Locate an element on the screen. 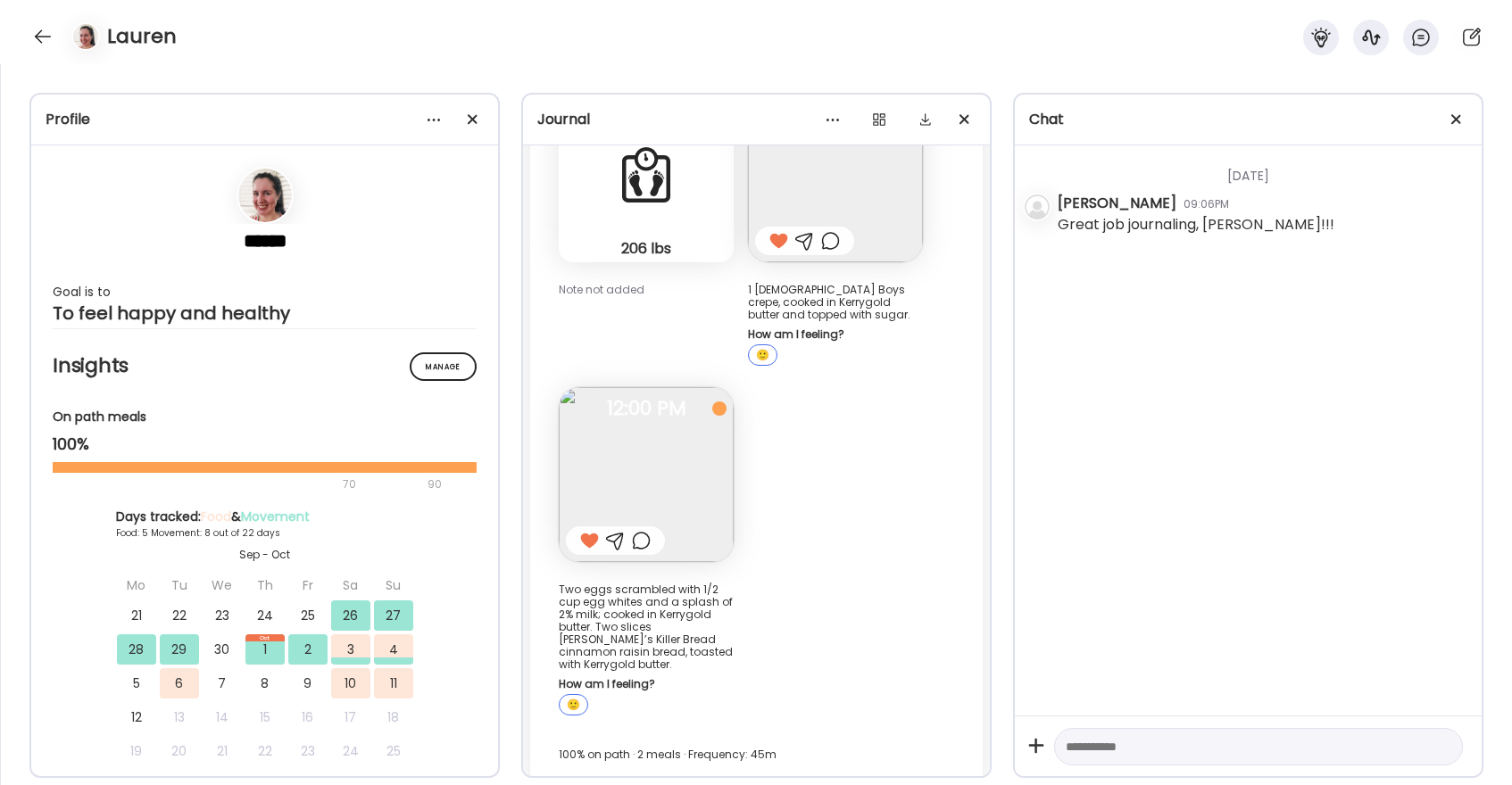 The image size is (1512, 785). div: Fr is located at coordinates (308, 585).